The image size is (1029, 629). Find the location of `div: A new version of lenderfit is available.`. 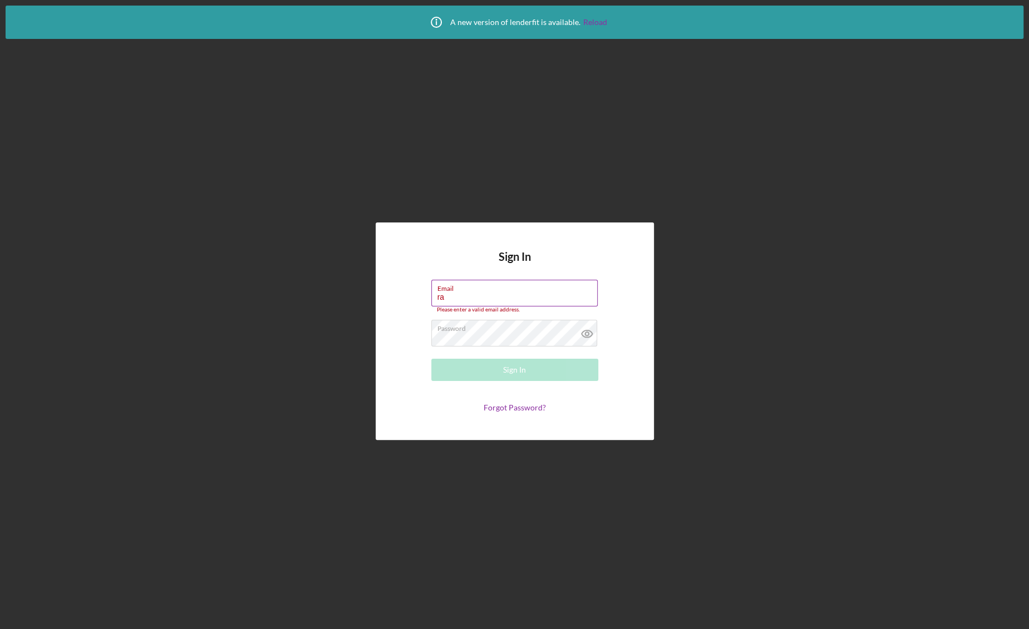

div: A new version of lenderfit is available. is located at coordinates (515, 22).